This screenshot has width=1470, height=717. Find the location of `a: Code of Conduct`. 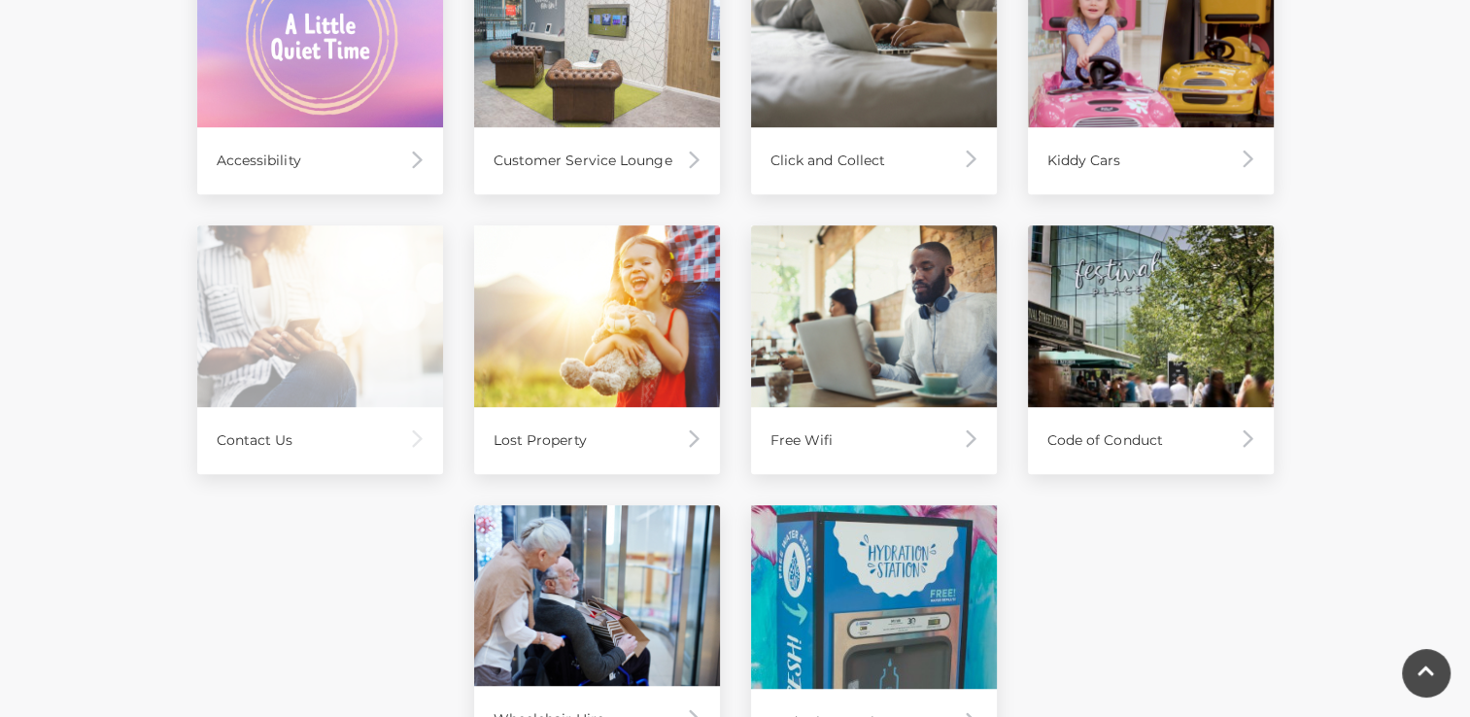

a: Code of Conduct is located at coordinates (1150, 350).